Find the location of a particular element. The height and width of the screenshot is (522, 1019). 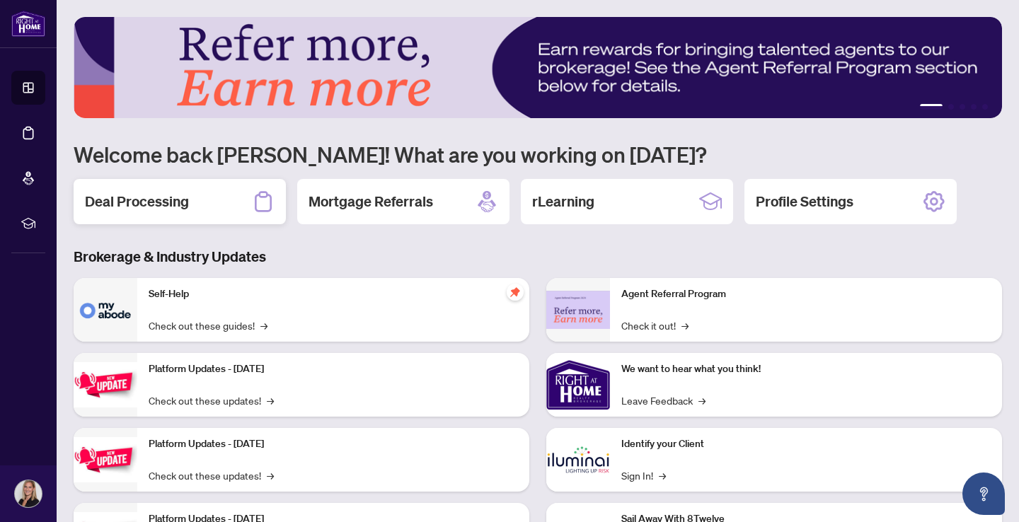

h2: Profile Settings is located at coordinates (804, 202).